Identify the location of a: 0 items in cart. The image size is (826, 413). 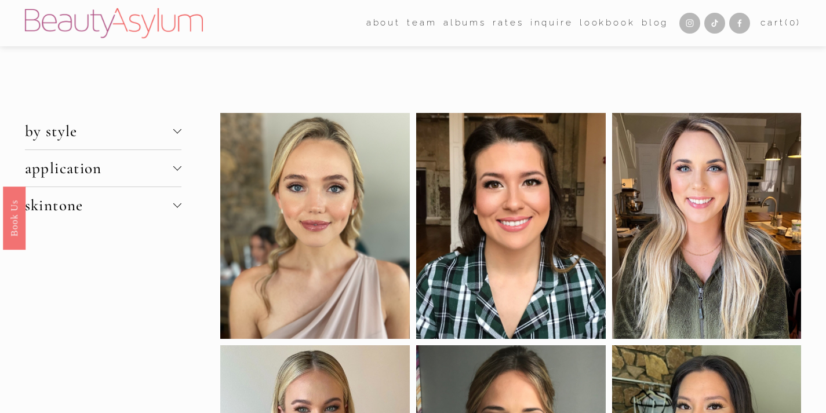
(781, 23).